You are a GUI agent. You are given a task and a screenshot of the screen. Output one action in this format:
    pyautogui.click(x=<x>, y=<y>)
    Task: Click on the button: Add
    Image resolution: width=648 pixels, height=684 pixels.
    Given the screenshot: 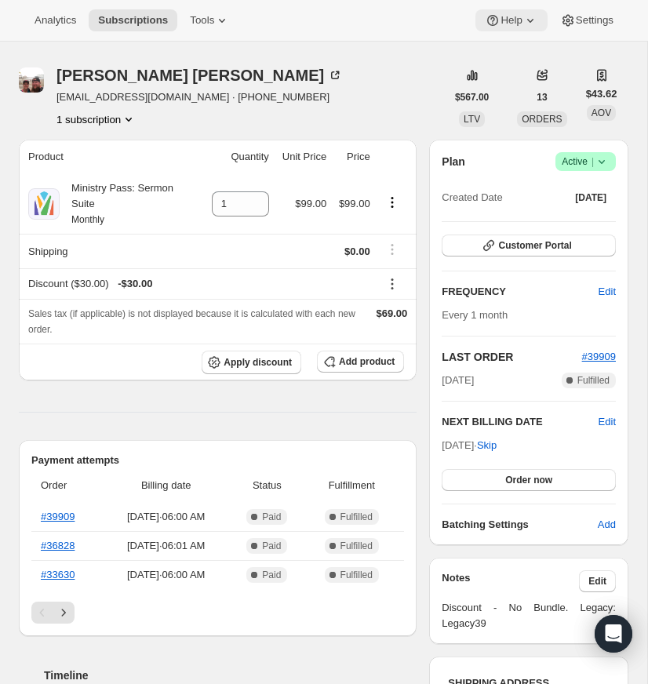 What is the action you would take?
    pyautogui.click(x=606, y=525)
    